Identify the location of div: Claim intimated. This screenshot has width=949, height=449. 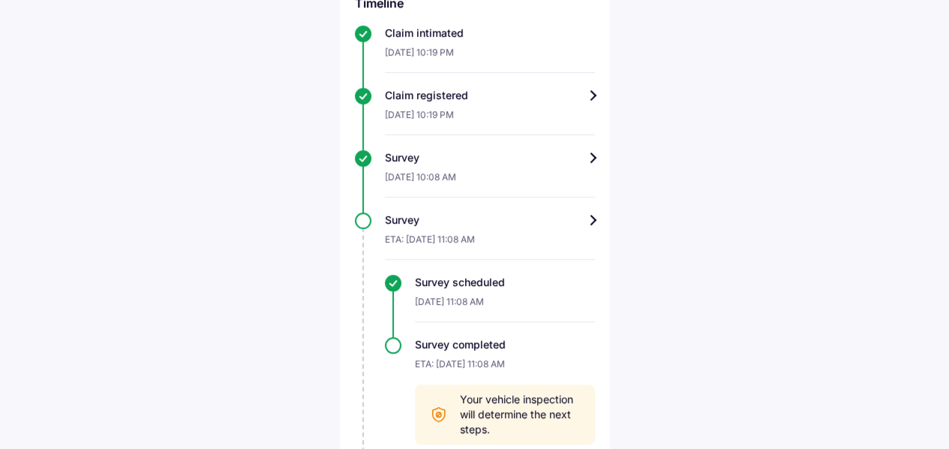
(490, 33).